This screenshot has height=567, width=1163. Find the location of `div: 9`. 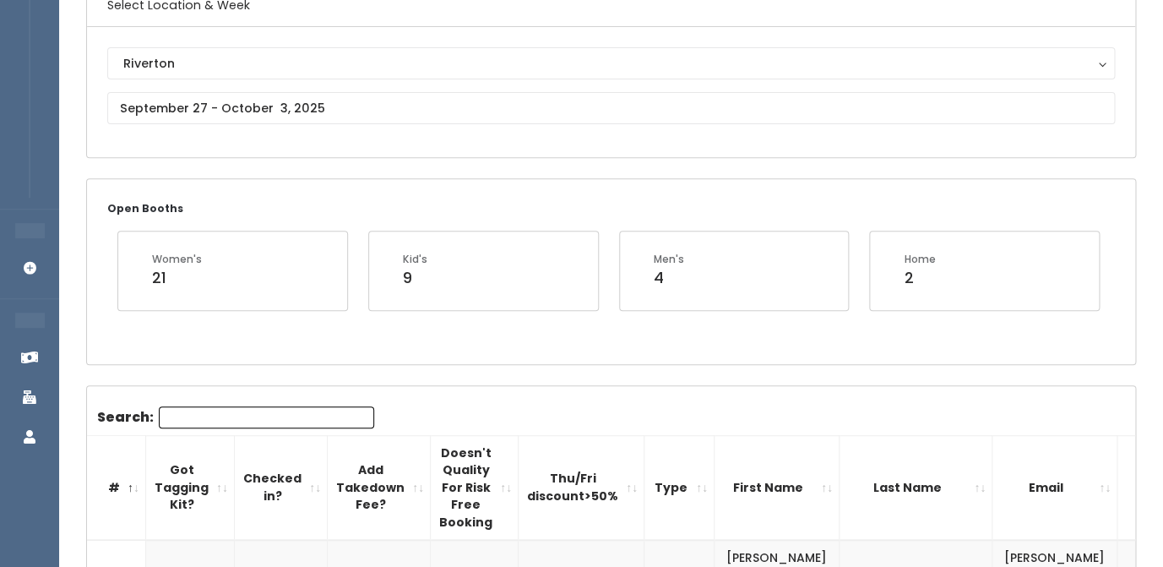

div: 9 is located at coordinates (415, 278).